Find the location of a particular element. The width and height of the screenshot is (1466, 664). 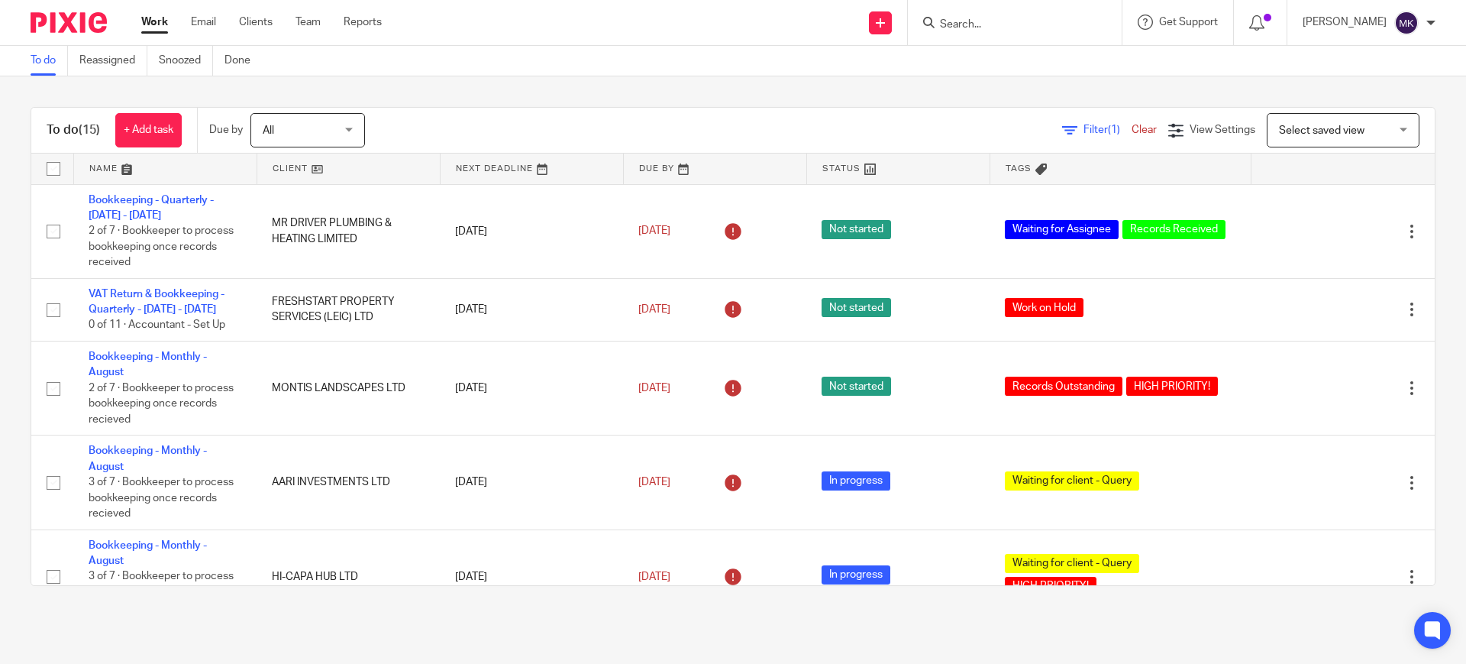

img: svg%3E is located at coordinates (1407, 23).